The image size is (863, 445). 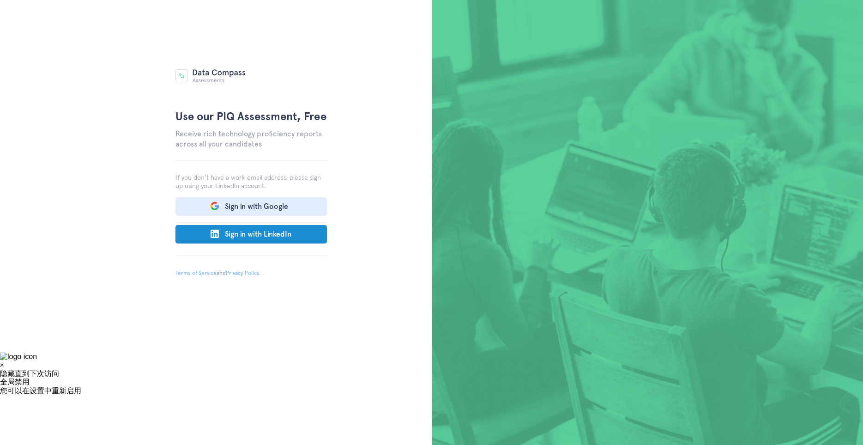 I want to click on h2: Receive rich technology proficiency reports across all your candidates, so click(x=252, y=139).